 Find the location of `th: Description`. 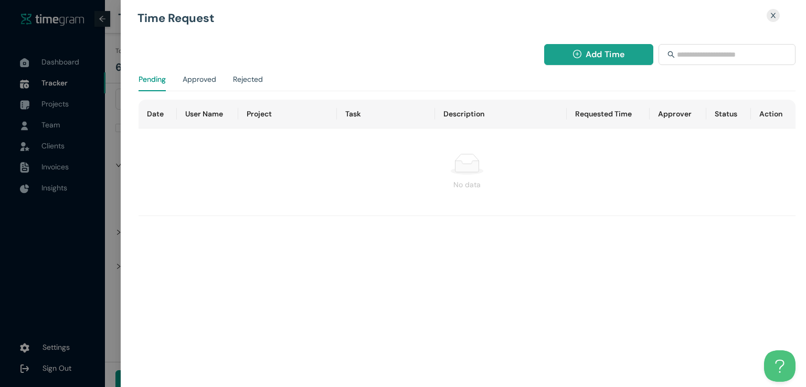

th: Description is located at coordinates (500, 114).